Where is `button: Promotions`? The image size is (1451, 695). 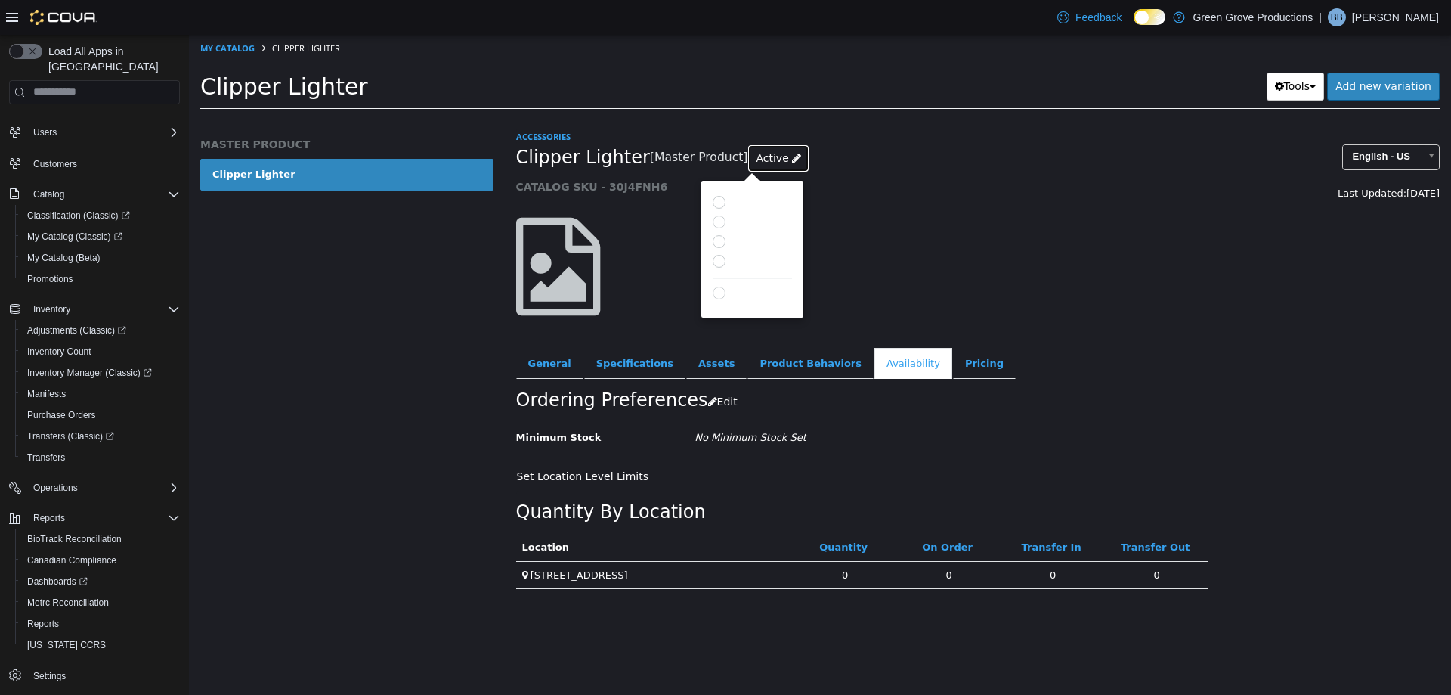 button: Promotions is located at coordinates (101, 279).